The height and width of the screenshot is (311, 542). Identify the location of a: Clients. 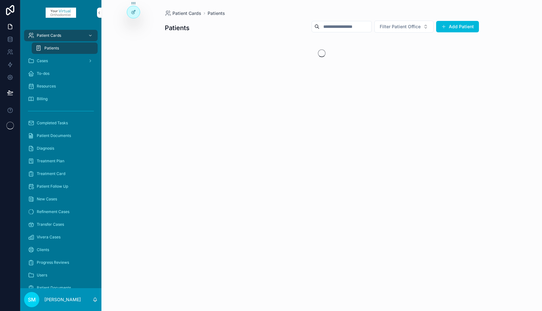
(61, 250).